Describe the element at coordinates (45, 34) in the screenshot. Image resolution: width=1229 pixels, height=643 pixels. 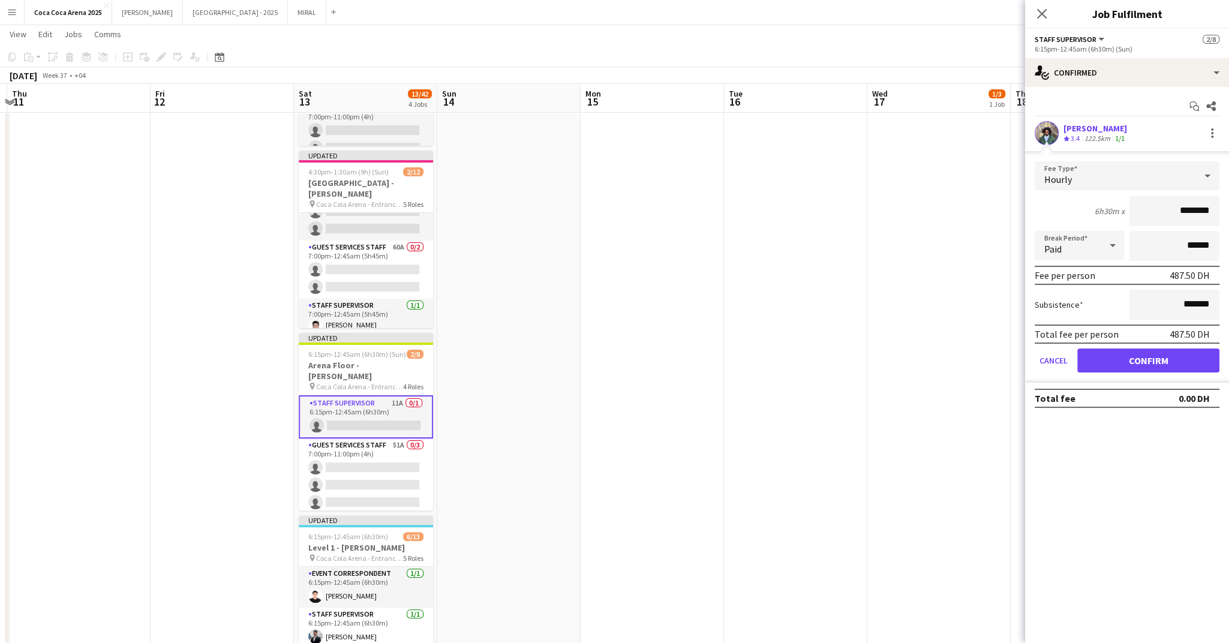
I see `span: Edit` at that location.